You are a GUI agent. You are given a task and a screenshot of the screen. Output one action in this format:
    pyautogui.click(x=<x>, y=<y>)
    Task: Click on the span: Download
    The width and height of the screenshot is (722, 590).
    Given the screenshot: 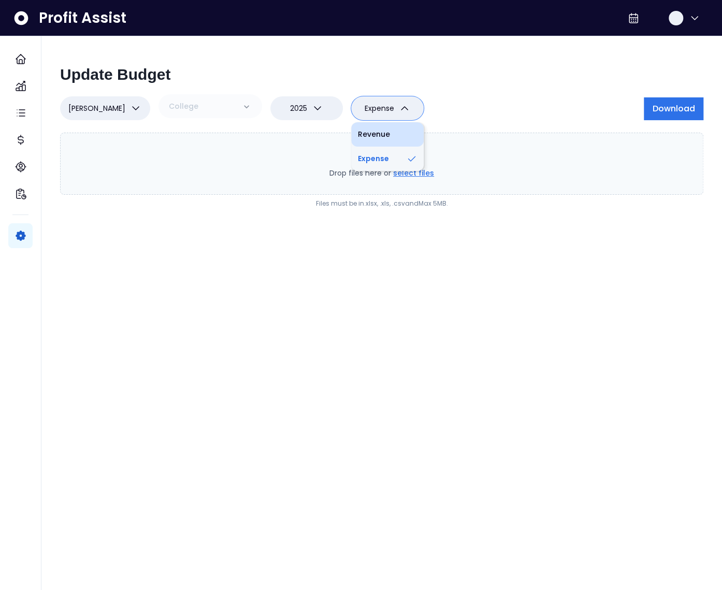 What is the action you would take?
    pyautogui.click(x=673, y=109)
    